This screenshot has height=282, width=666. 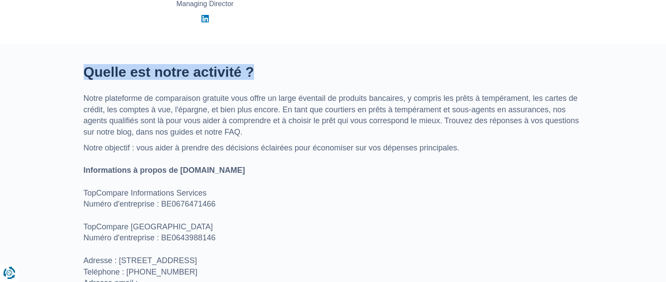 What do you see at coordinates (333, 72) in the screenshot?
I see `h2: Quelle est notre activité ?` at bounding box center [333, 72].